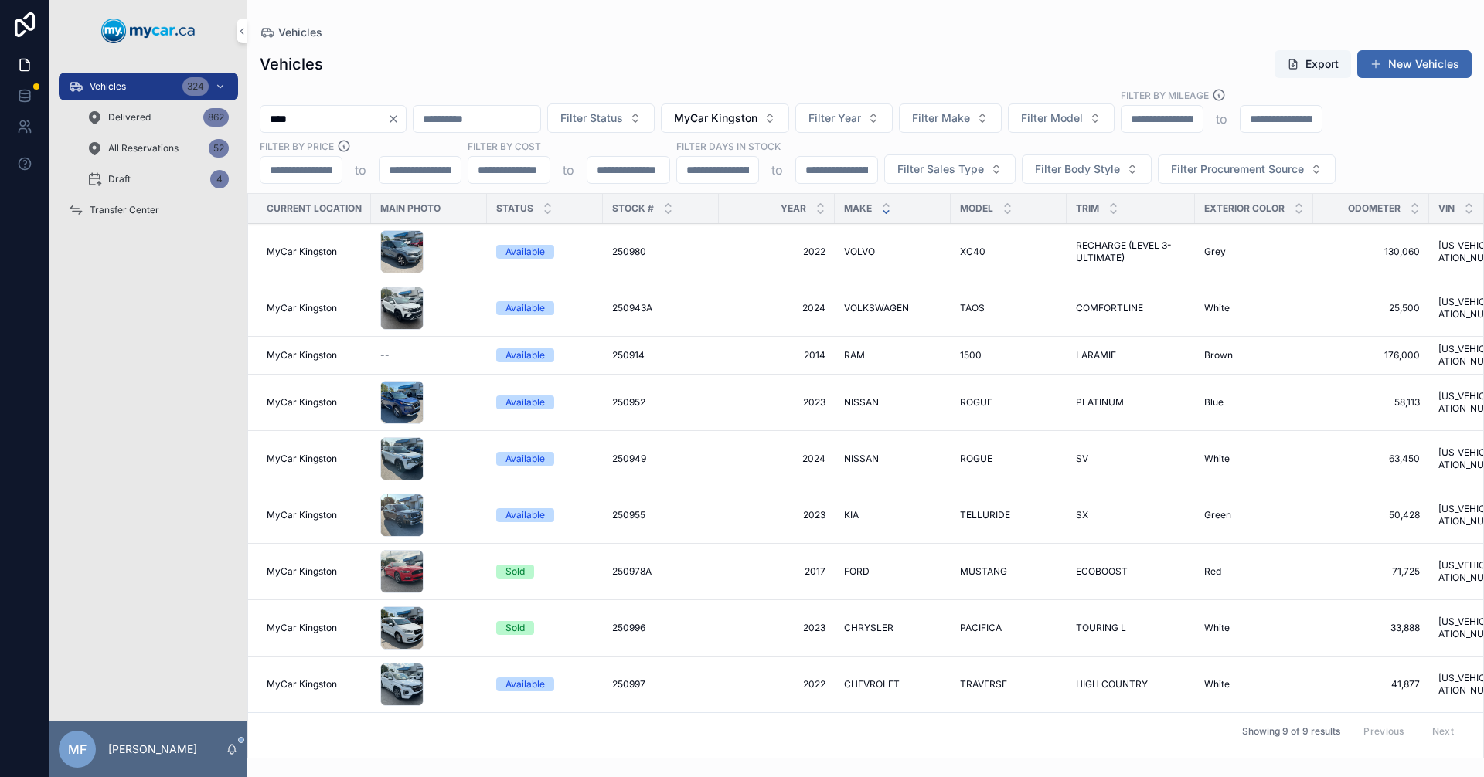 The width and height of the screenshot is (1484, 777). Describe the element at coordinates (893, 572) in the screenshot. I see `a: FORD` at that location.